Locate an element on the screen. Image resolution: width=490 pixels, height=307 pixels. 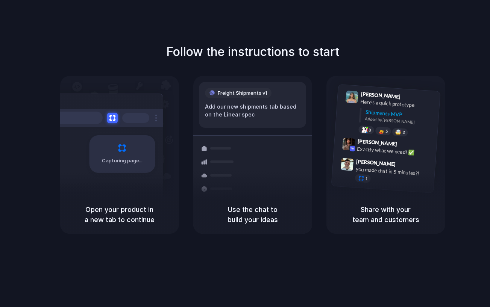
span: 9:41 AM is located at coordinates (410, 98).